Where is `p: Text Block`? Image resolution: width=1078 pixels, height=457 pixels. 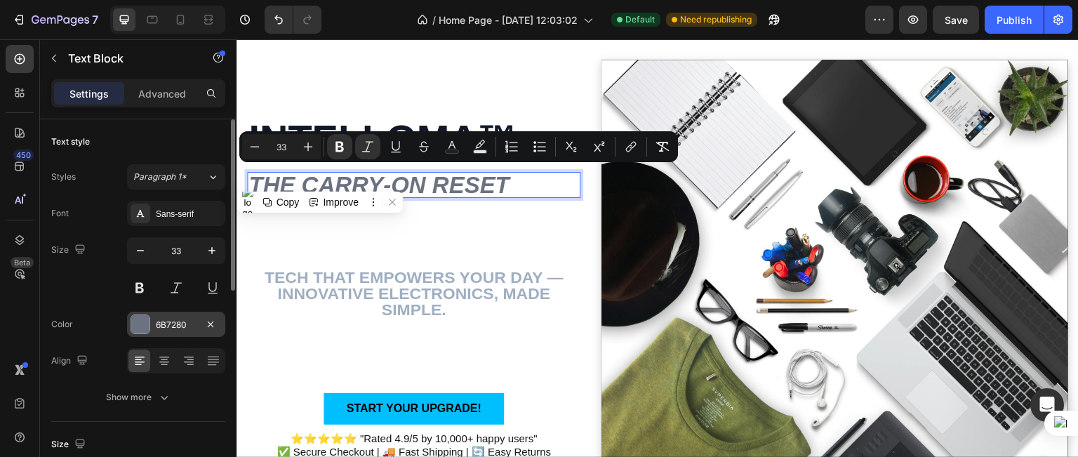 p: Text Block is located at coordinates (128, 58).